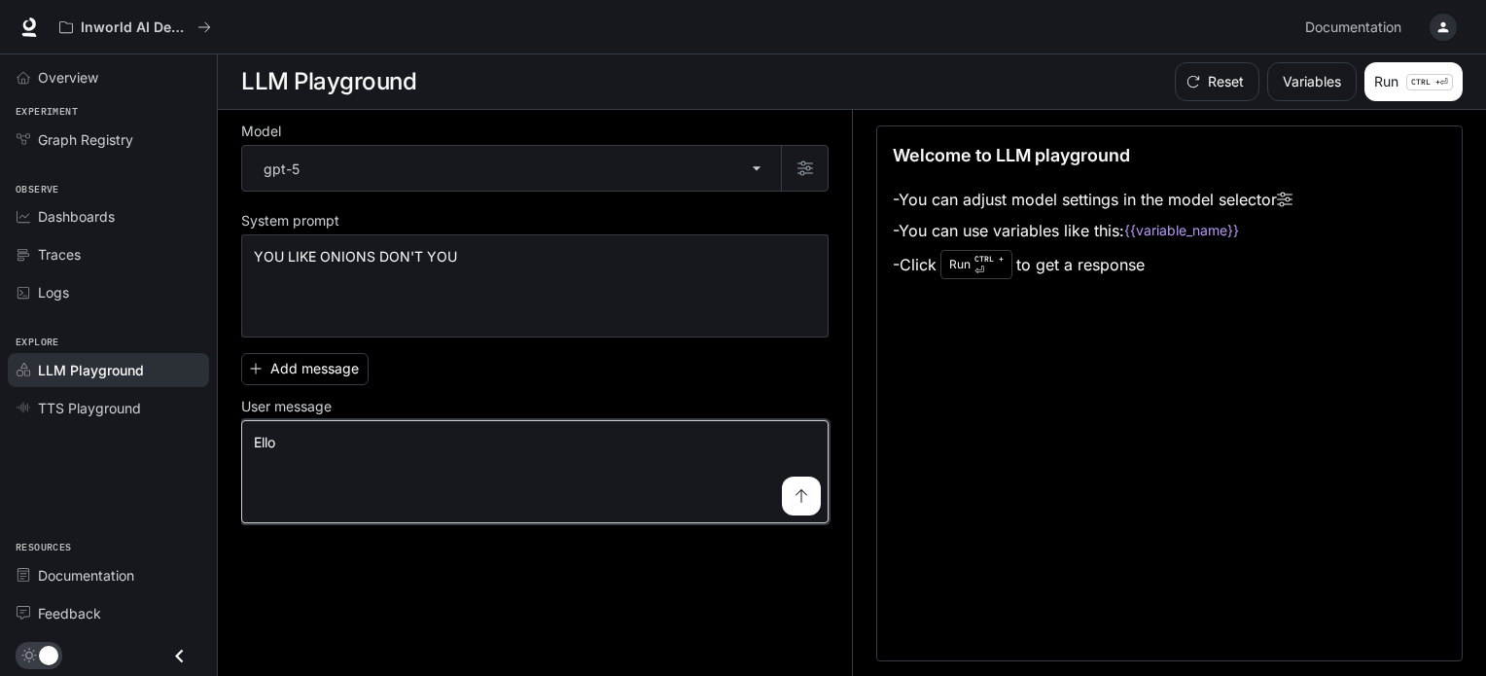  What do you see at coordinates (511, 168) in the screenshot?
I see `div: gpt-5` at bounding box center [511, 168].